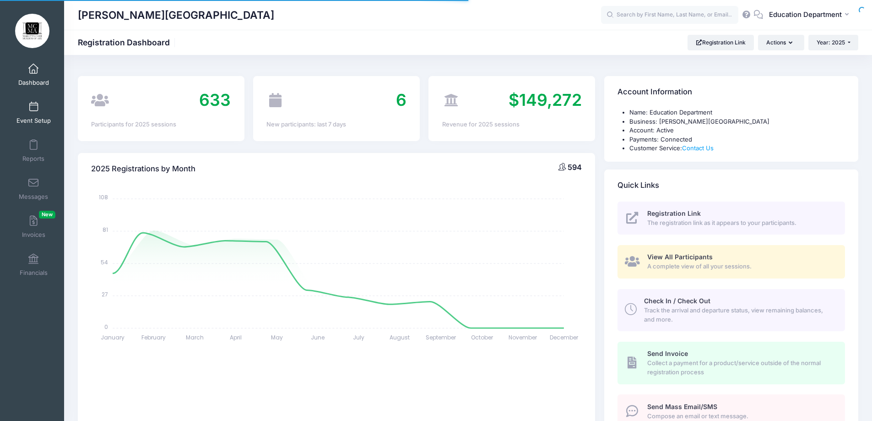 The width and height of the screenshot is (872, 421). Describe the element at coordinates (33, 75) in the screenshot. I see `a: Dashboard` at that location.